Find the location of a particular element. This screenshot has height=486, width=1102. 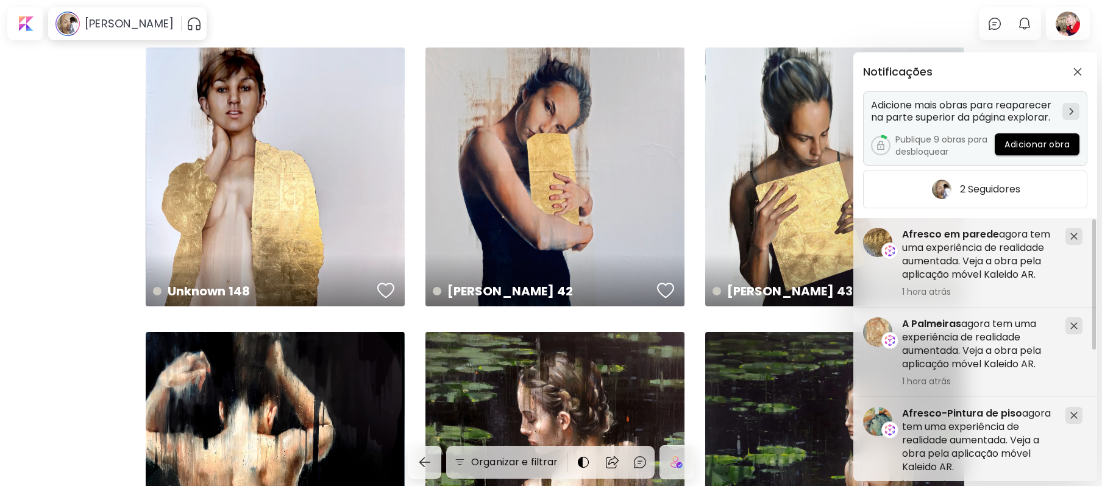

span: Afresco em parede is located at coordinates (950, 234).